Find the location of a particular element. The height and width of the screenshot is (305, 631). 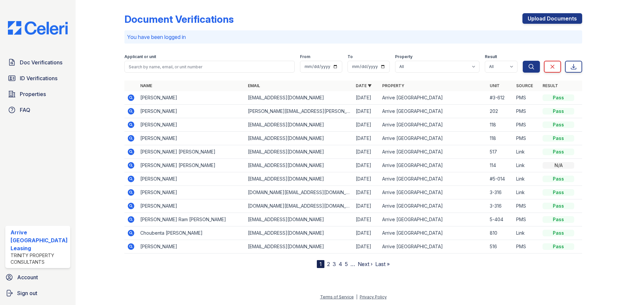

label: Result is located at coordinates (491, 57).